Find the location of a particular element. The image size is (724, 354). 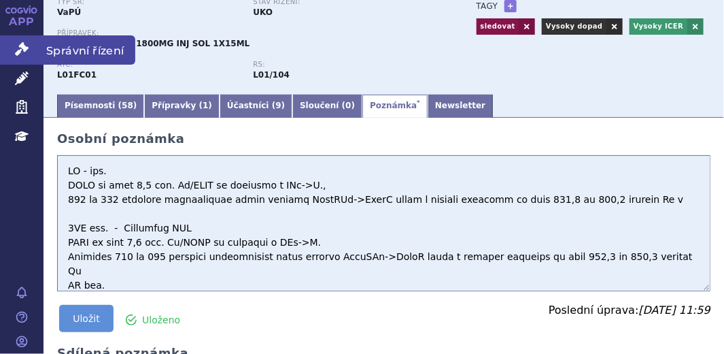

p: Poslední úprava: is located at coordinates (630, 310).